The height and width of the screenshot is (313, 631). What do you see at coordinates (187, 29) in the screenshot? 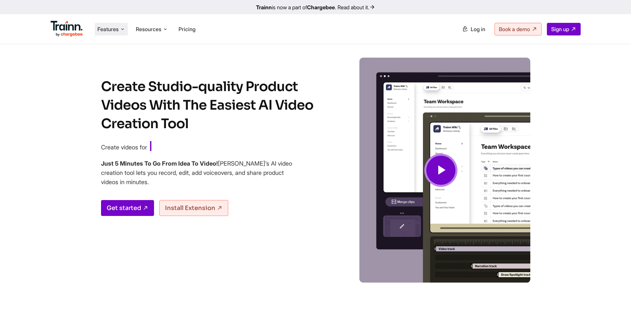
I see `a: Pricing` at bounding box center [187, 29].